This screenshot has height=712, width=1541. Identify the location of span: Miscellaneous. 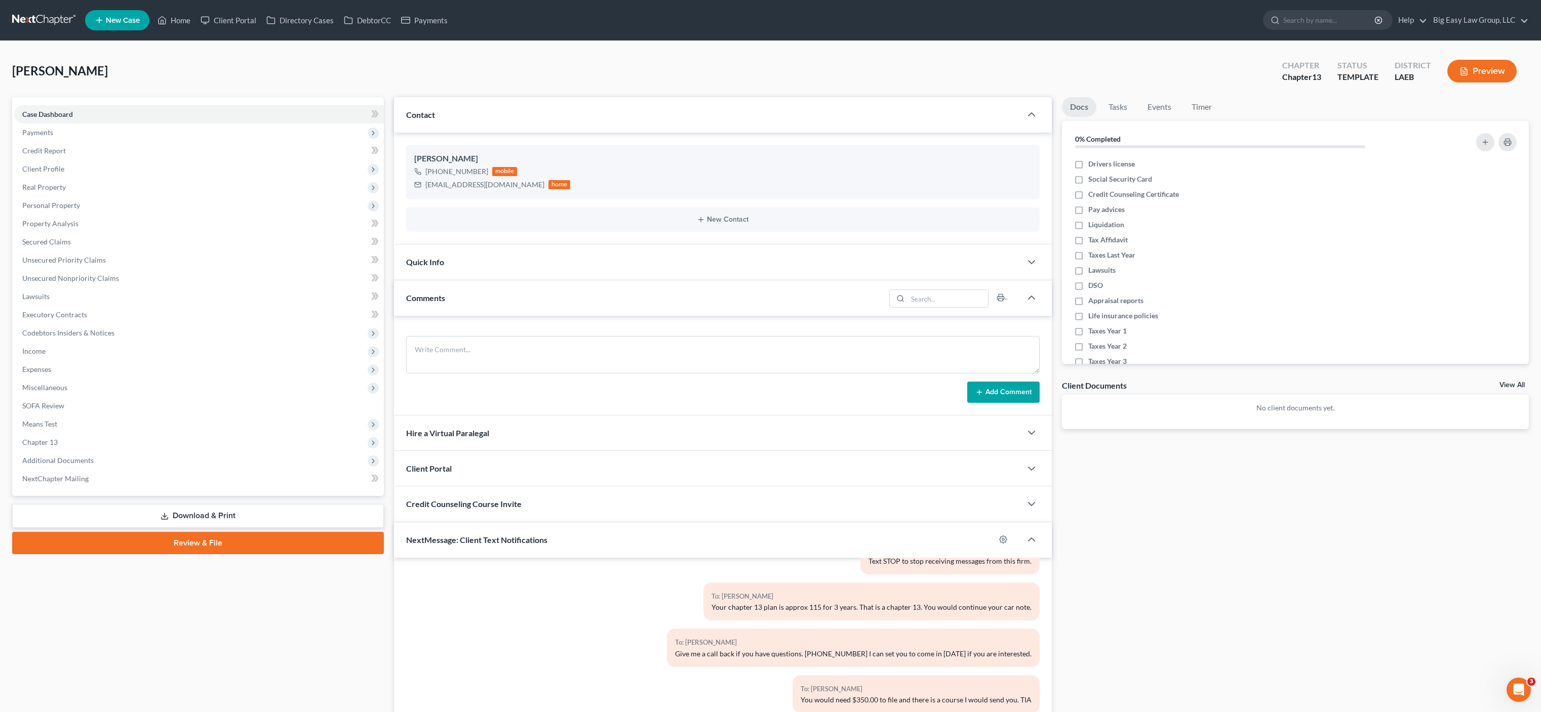
(45, 387).